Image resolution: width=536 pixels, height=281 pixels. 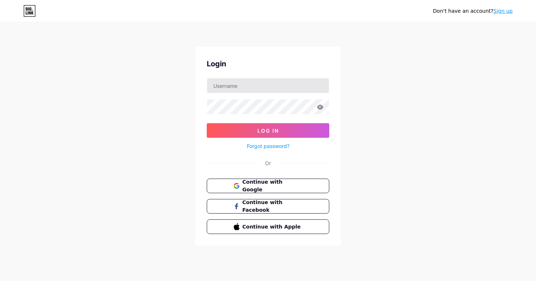 I want to click on a: Sign up, so click(x=502, y=11).